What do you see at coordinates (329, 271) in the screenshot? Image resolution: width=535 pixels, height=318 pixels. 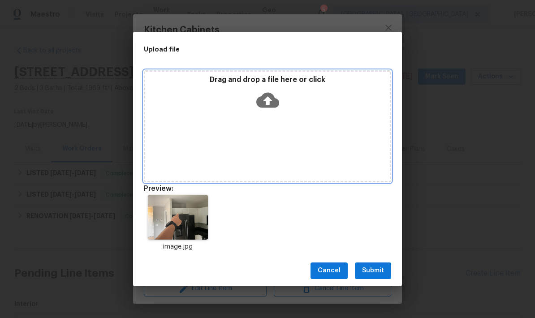 I see `span: Cancel` at bounding box center [329, 271].